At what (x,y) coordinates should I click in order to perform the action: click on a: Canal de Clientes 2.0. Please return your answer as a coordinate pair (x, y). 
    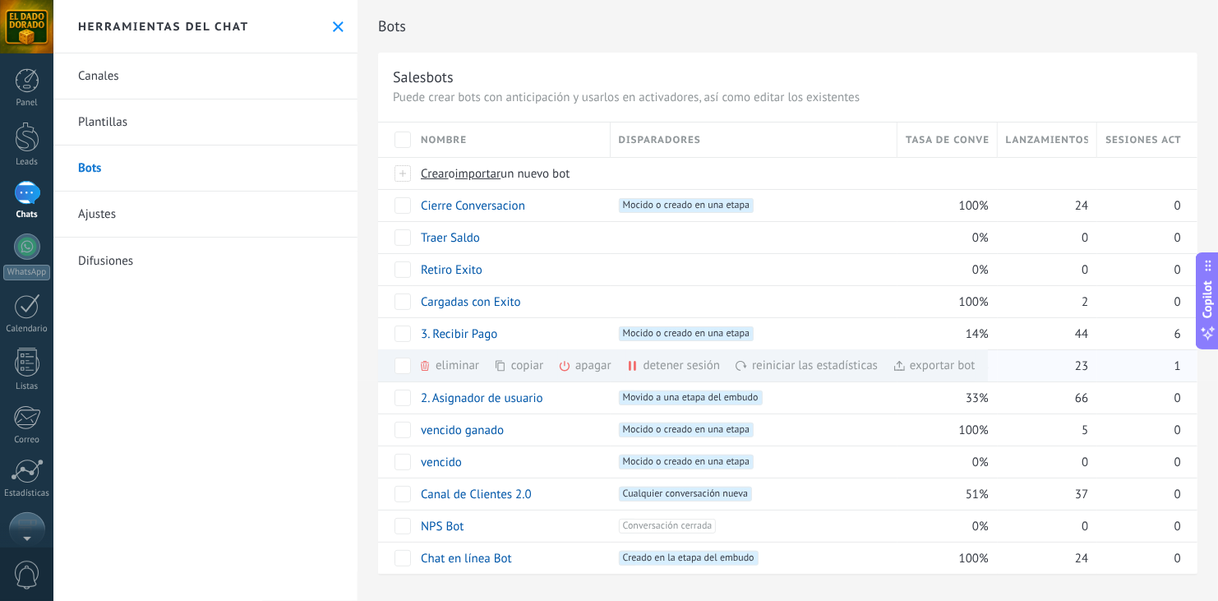
    Looking at the image, I should click on (476, 494).